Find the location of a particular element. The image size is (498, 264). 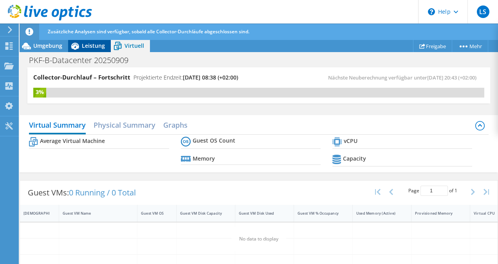

b: Guest OS Count is located at coordinates (214, 140).